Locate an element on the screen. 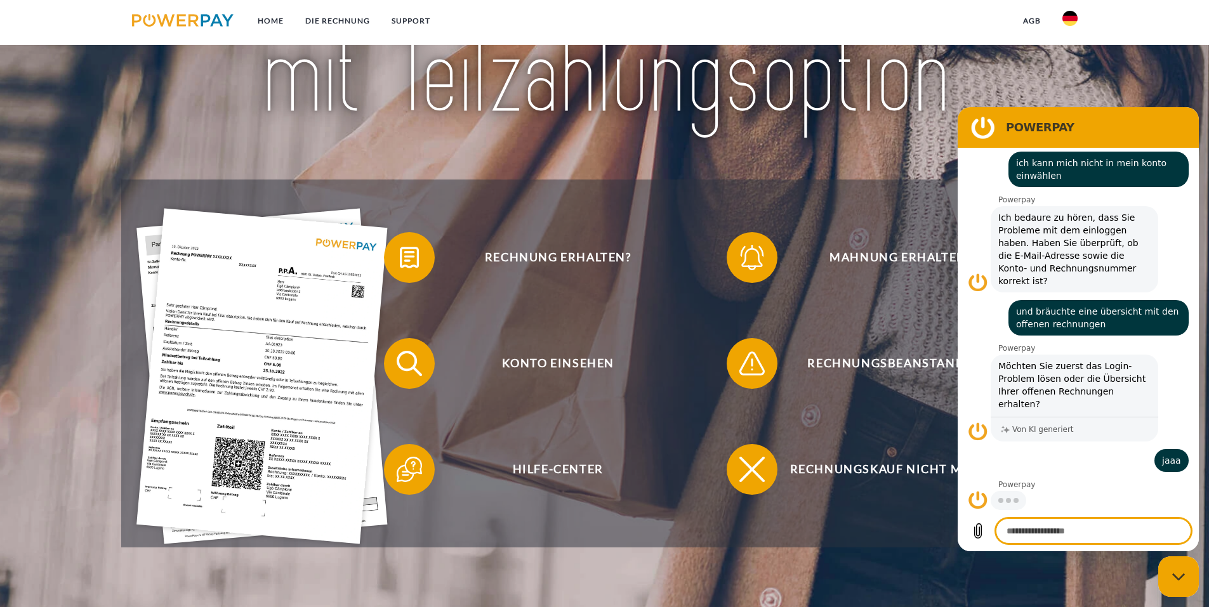 Image resolution: width=1209 pixels, height=607 pixels. span: Rechnungskauf nicht möglich is located at coordinates (901, 470).